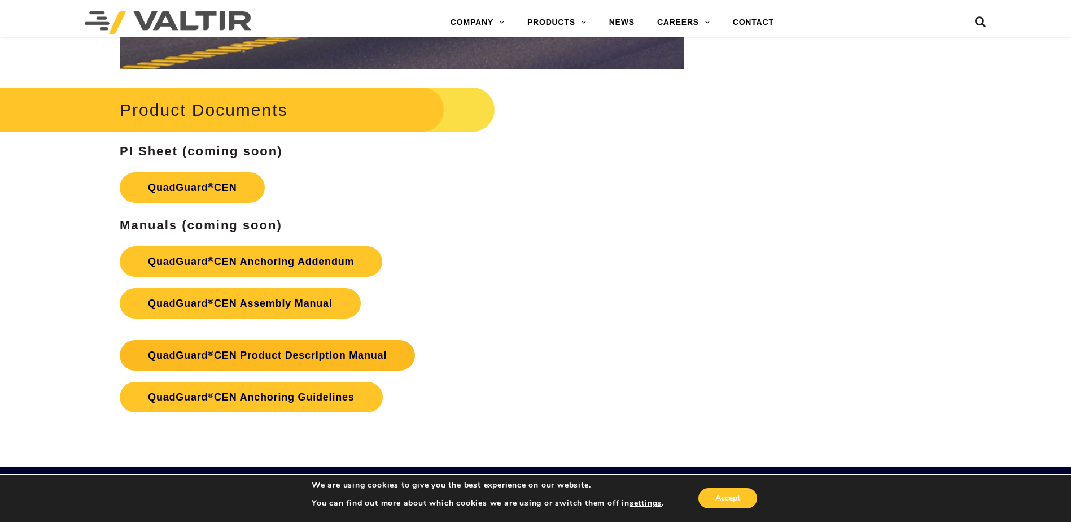 The image size is (1071, 522). Describe the element at coordinates (251, 261) in the screenshot. I see `a: QuadGuard®CEN Anchoring Addendum` at that location.